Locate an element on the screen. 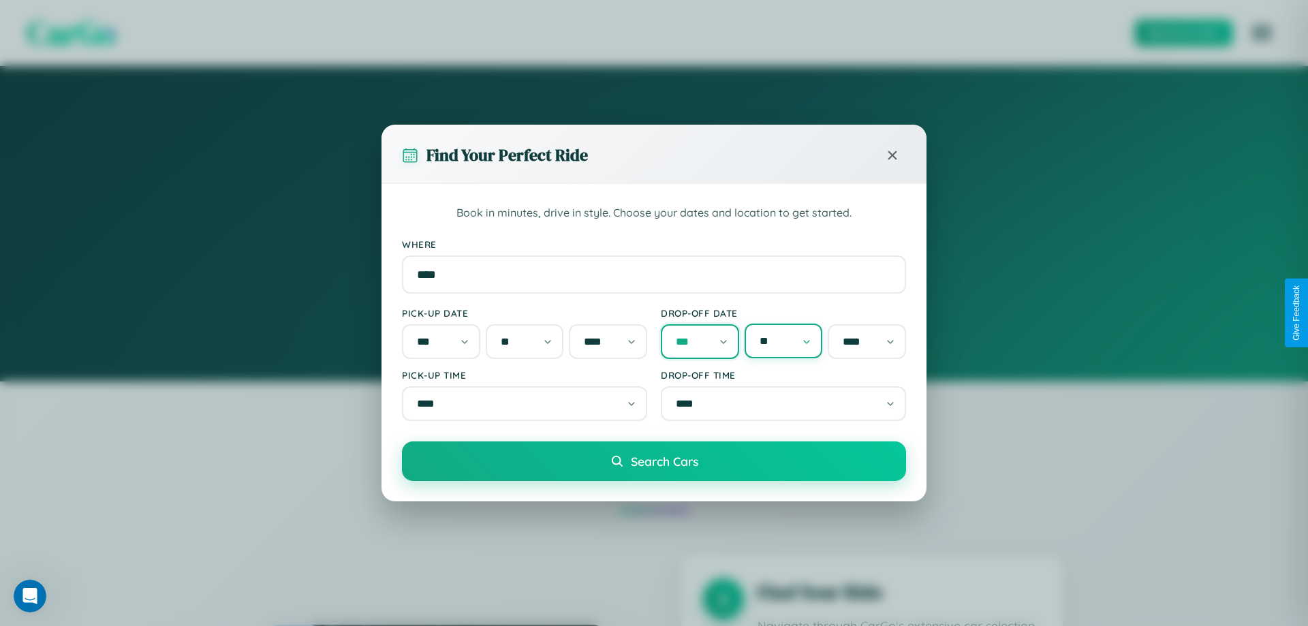  label: Drop-off Date is located at coordinates (783, 313).